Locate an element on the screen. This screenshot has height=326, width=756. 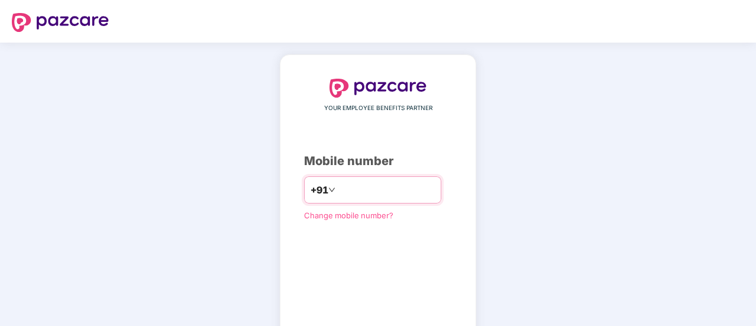
a: Change mobile number? is located at coordinates (348, 215).